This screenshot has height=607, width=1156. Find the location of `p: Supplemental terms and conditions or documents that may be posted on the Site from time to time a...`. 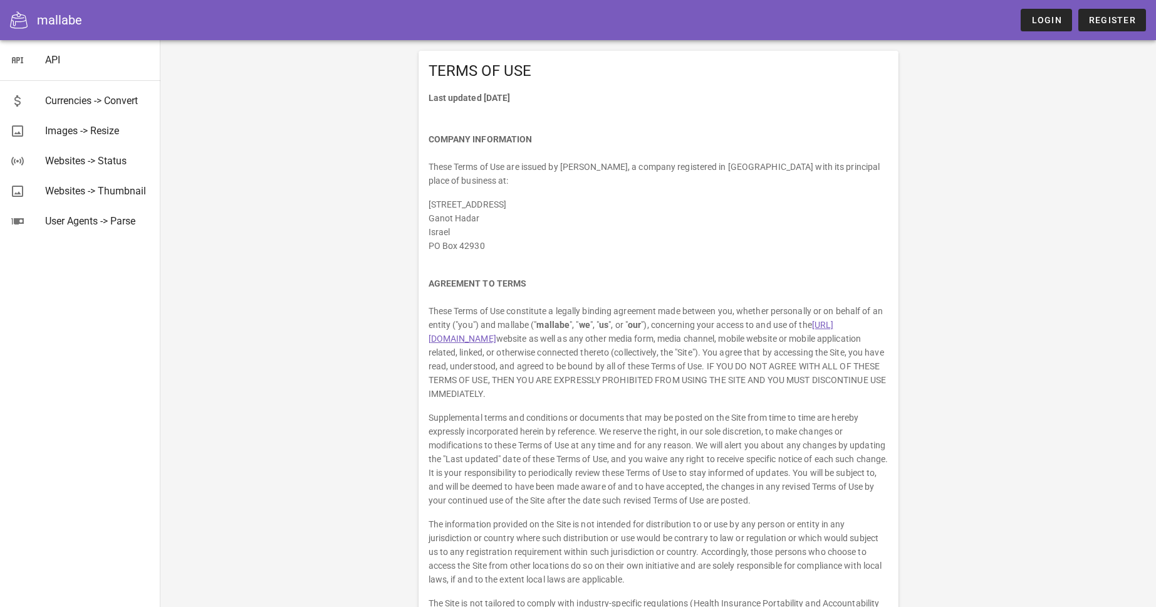

p: Supplemental terms and conditions or documents that may be posted on the Site from time to time a... is located at coordinates (659, 459).